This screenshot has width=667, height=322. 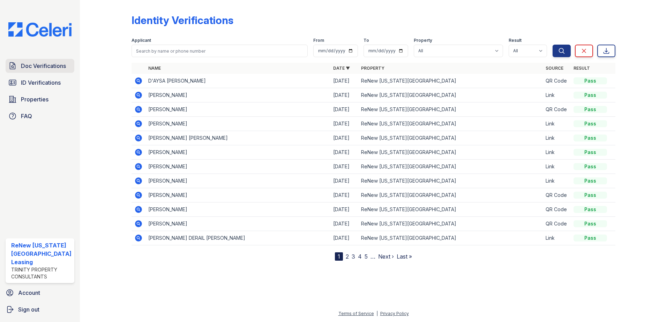 What do you see at coordinates (40, 310) in the screenshot?
I see `a: Sign out` at bounding box center [40, 310].